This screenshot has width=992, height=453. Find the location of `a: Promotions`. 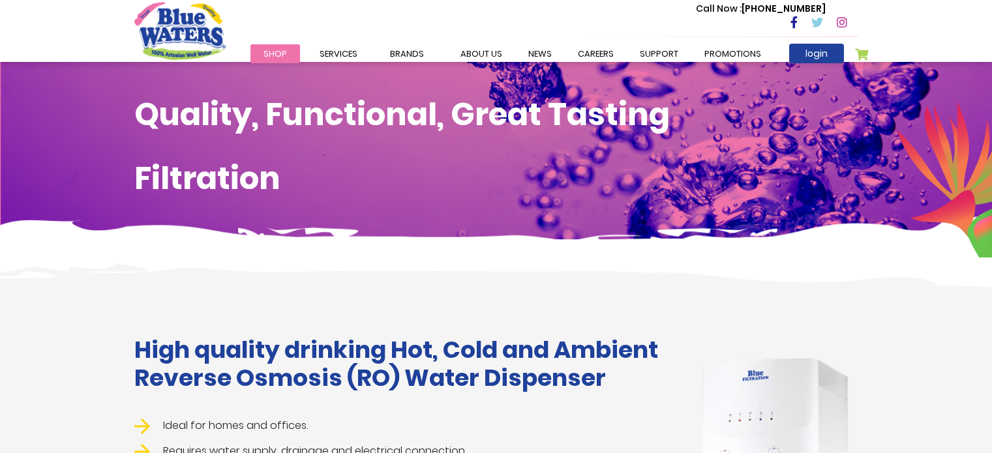

a: Promotions is located at coordinates (733, 53).